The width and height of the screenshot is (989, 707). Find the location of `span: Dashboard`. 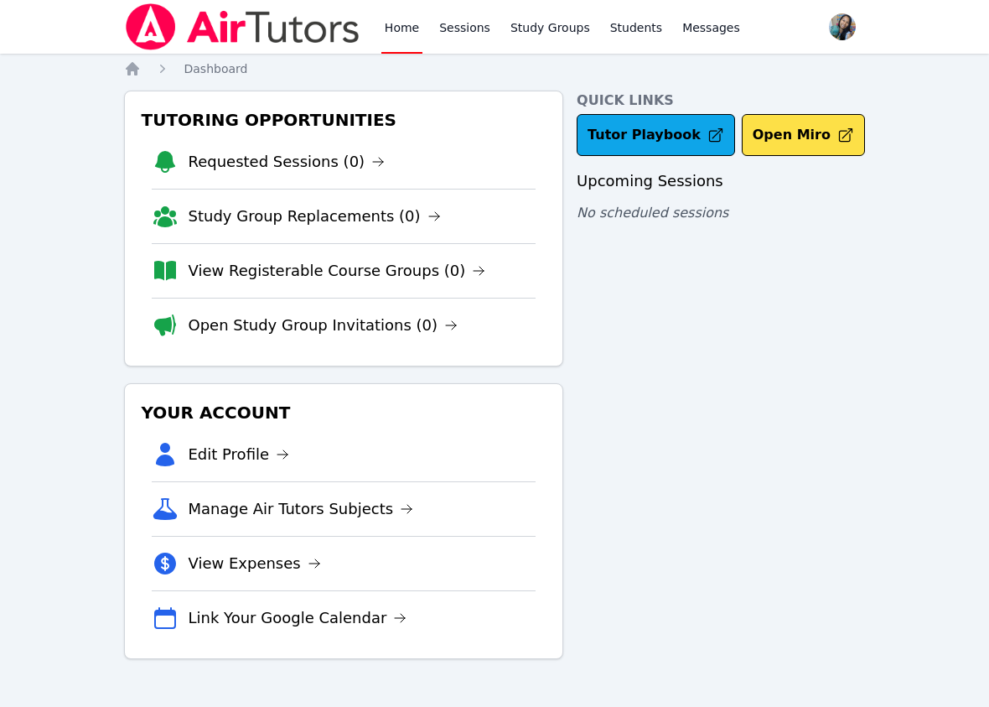

span: Dashboard is located at coordinates (216, 69).